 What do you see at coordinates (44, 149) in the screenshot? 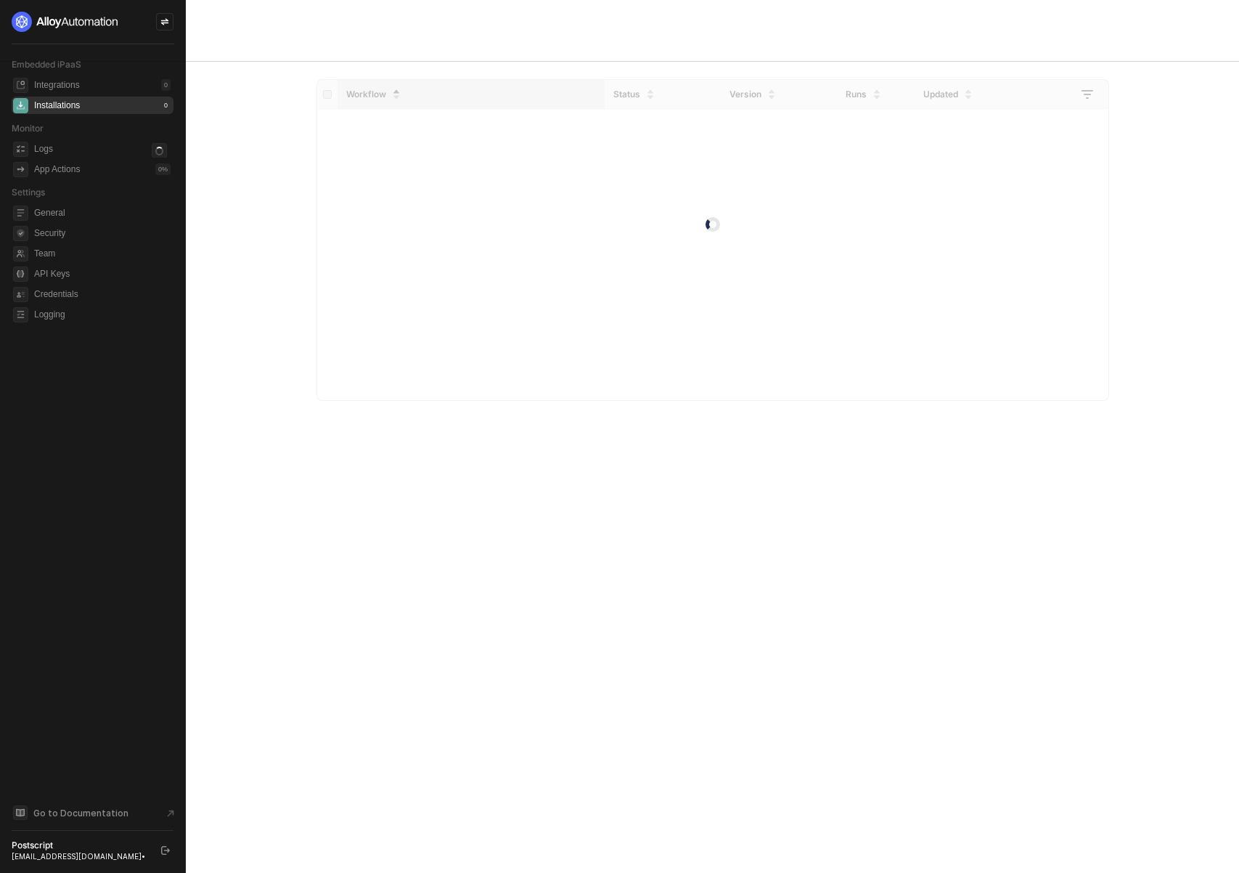
I see `div: Logs` at bounding box center [44, 149].